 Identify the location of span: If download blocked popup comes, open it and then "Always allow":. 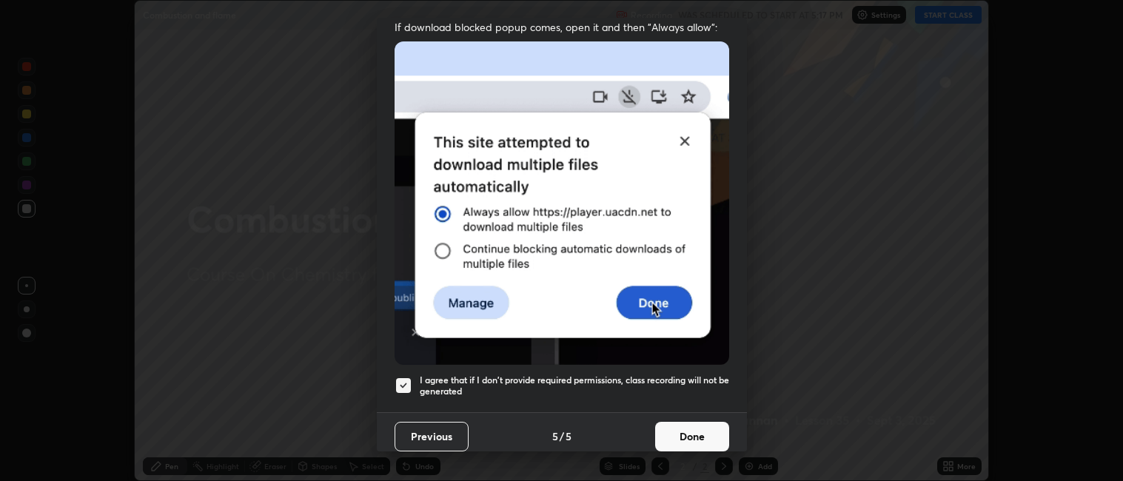
(562, 27).